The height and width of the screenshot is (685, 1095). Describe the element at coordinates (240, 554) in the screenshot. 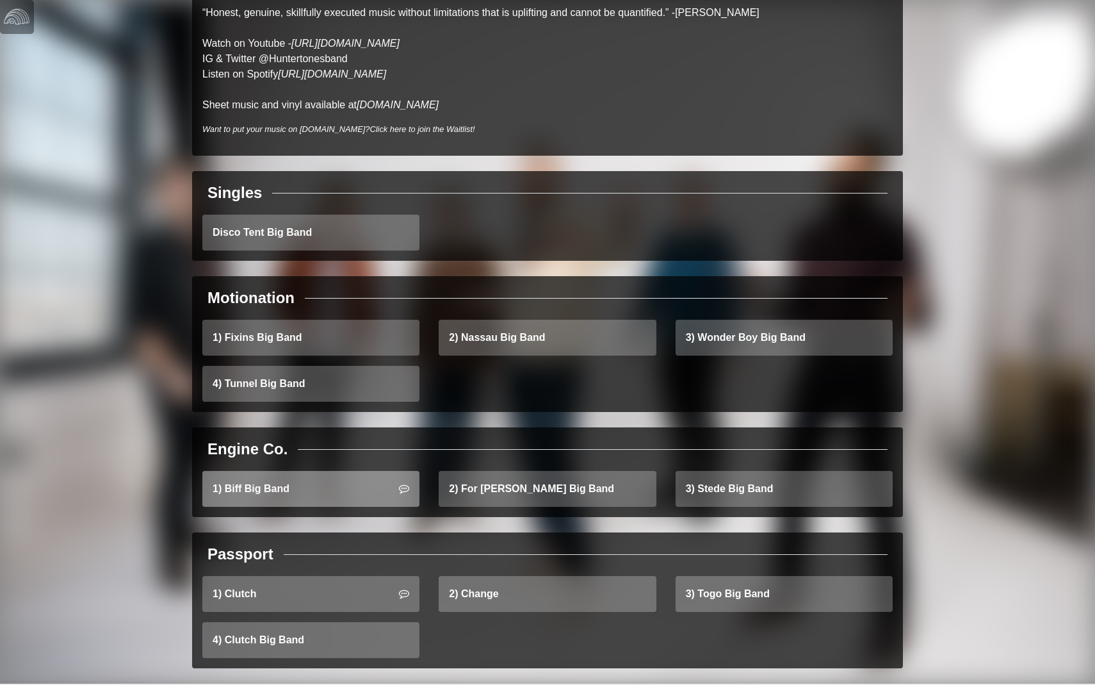

I see `div: Passport` at that location.